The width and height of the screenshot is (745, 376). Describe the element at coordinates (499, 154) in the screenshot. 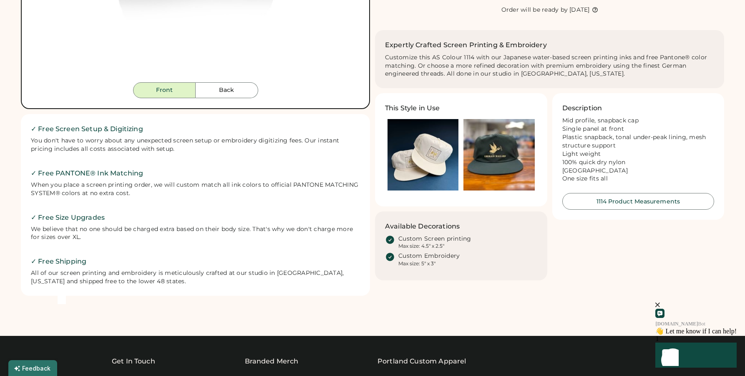

I see `img: Olive Green AS Colour 1114 Surf Hat printed with an image of a mallard holding a baguette in its ...` at that location.